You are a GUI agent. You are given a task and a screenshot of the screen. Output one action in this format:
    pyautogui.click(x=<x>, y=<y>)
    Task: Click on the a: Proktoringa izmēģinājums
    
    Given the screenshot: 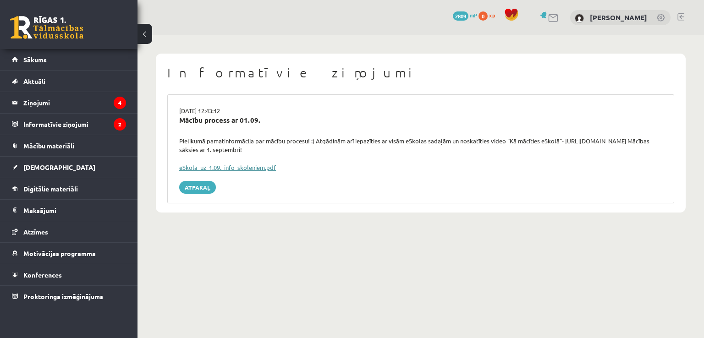 What is the action you would take?
    pyautogui.click(x=69, y=296)
    